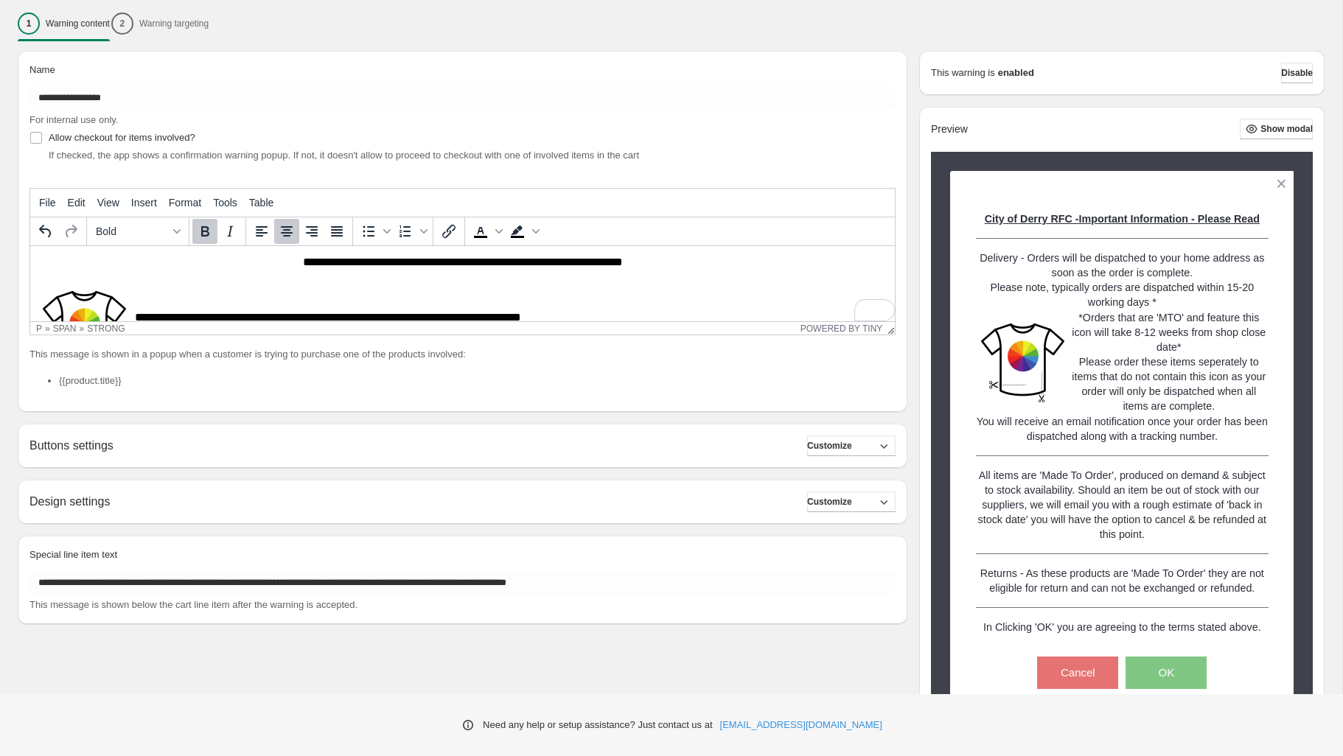 The width and height of the screenshot is (1343, 756). I want to click on button: Undo, so click(46, 231).